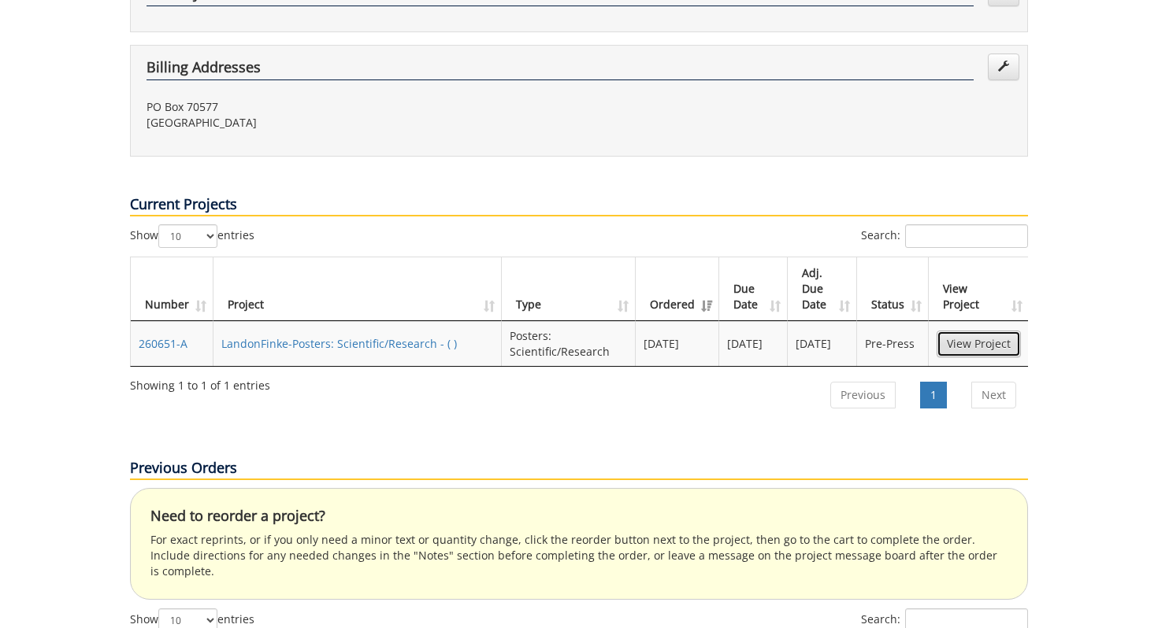  What do you see at coordinates (862, 395) in the screenshot?
I see `a: Previous` at bounding box center [862, 395].